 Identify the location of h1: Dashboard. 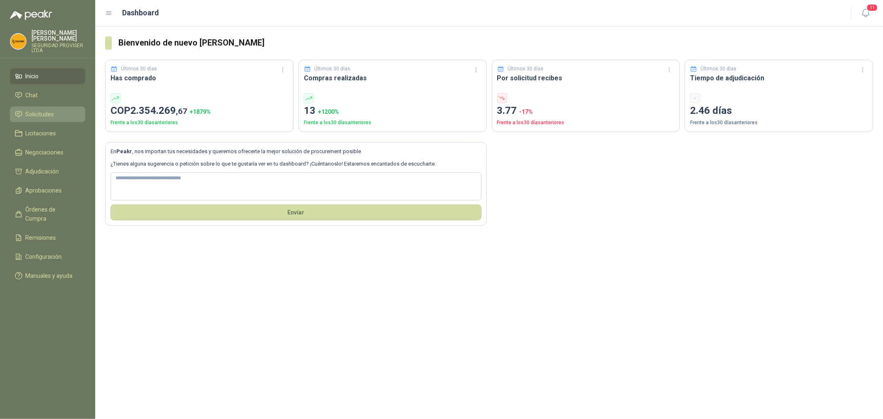
(141, 13).